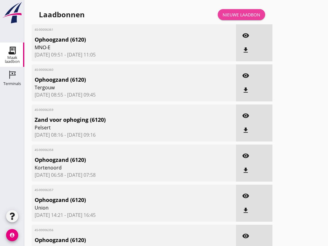 The width and height of the screenshot is (328, 246). What do you see at coordinates (117, 120) in the screenshot?
I see `span: Zand voor ophoging (6120)` at bounding box center [117, 120].